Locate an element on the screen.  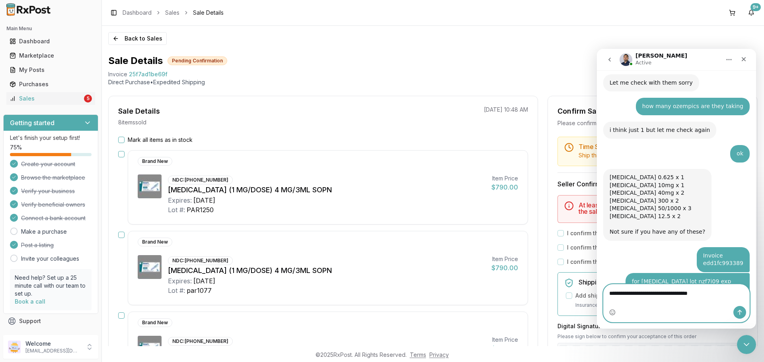
div: i think just 1 but let me check again is located at coordinates (63, 82).